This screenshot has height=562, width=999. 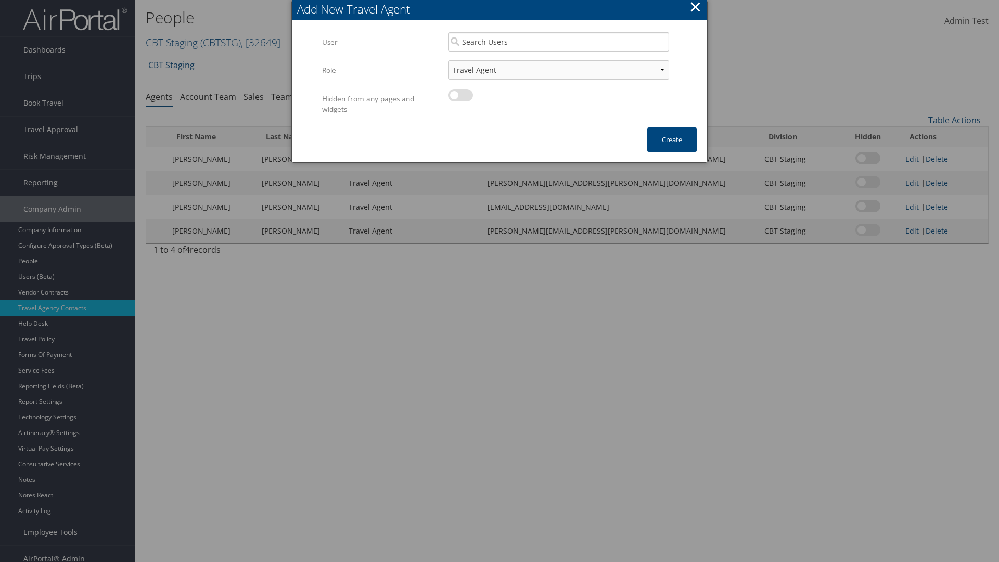 I want to click on label: Hidden from any pages and widgets, so click(x=381, y=104).